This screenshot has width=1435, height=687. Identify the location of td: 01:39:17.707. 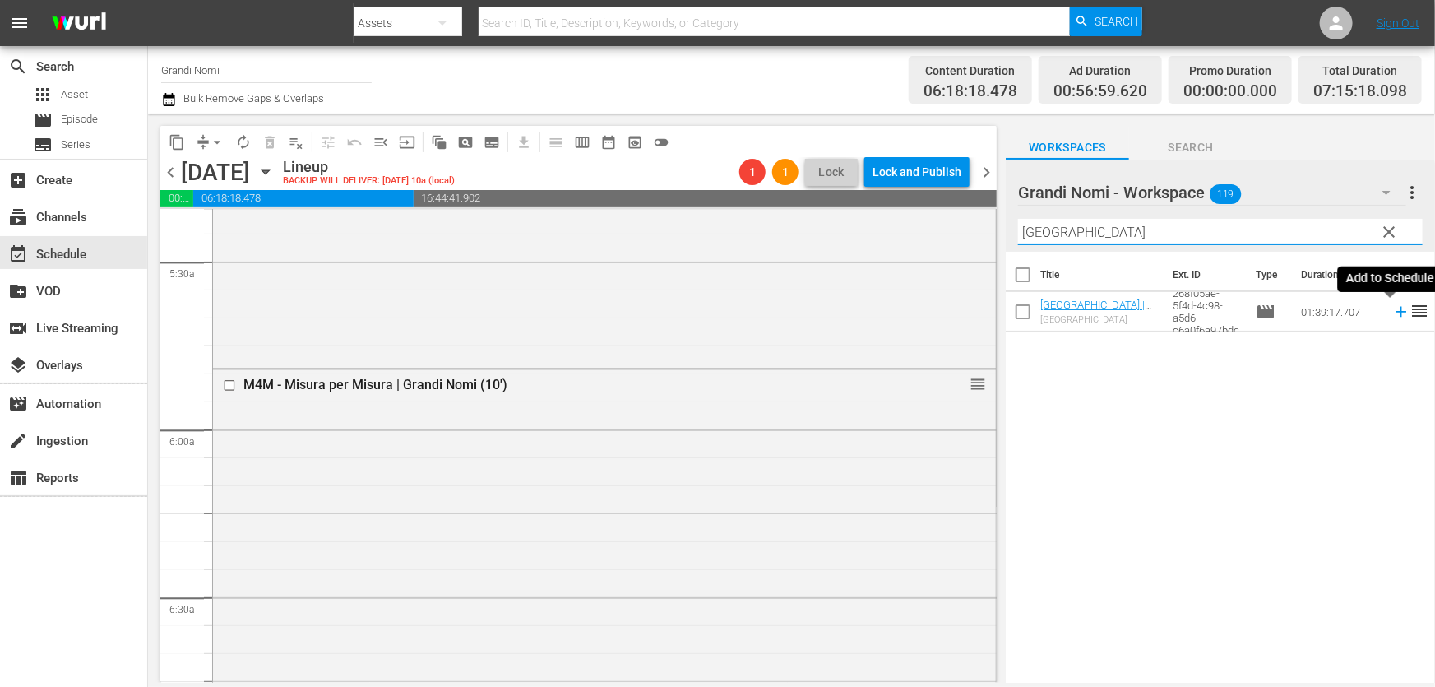
(1340, 312).